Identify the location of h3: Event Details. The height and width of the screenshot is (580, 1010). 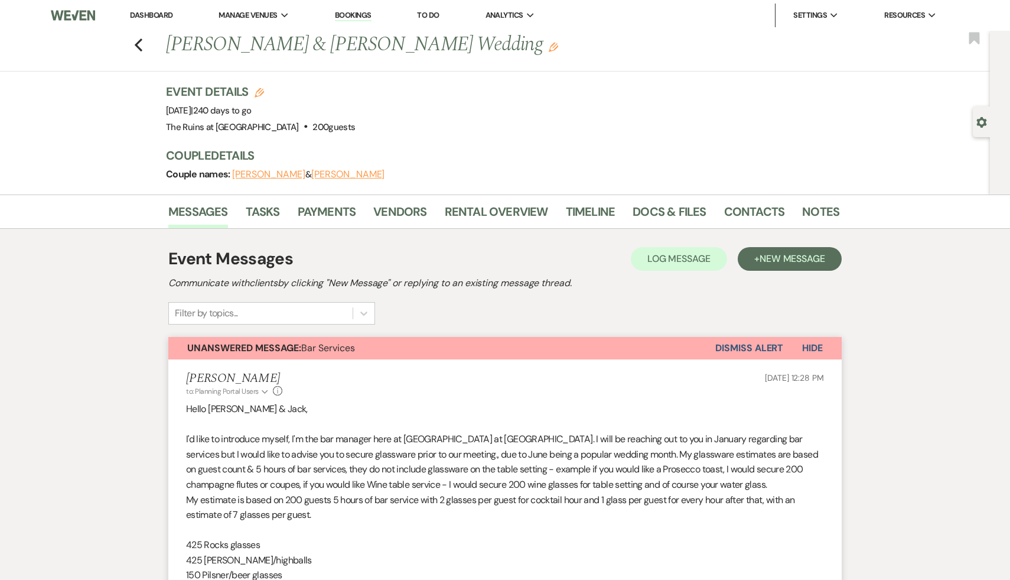
(261, 92).